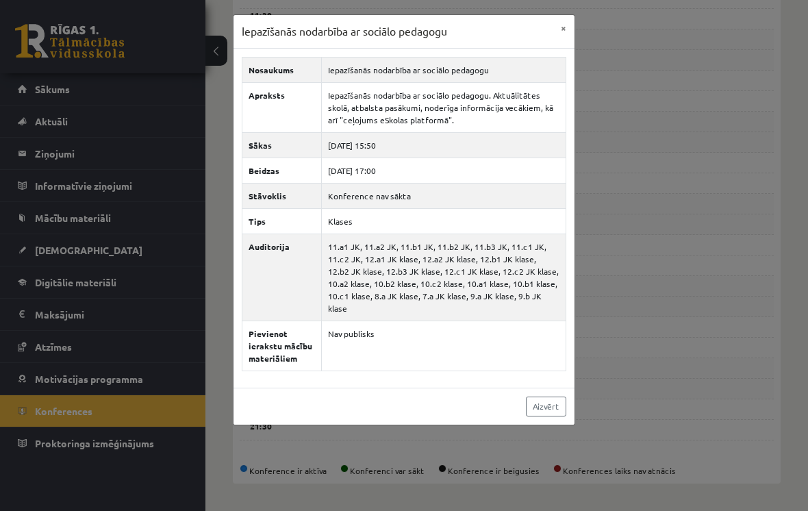 The image size is (808, 511). What do you see at coordinates (282, 107) in the screenshot?
I see `th: Apraksts` at bounding box center [282, 107].